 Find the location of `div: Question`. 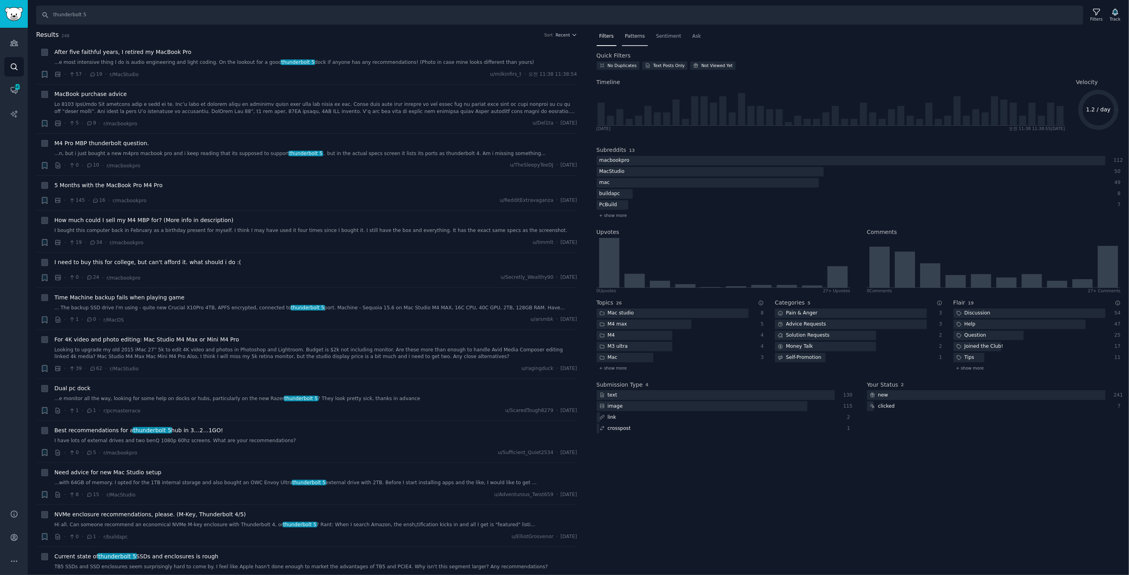

div: Question is located at coordinates (971, 336).